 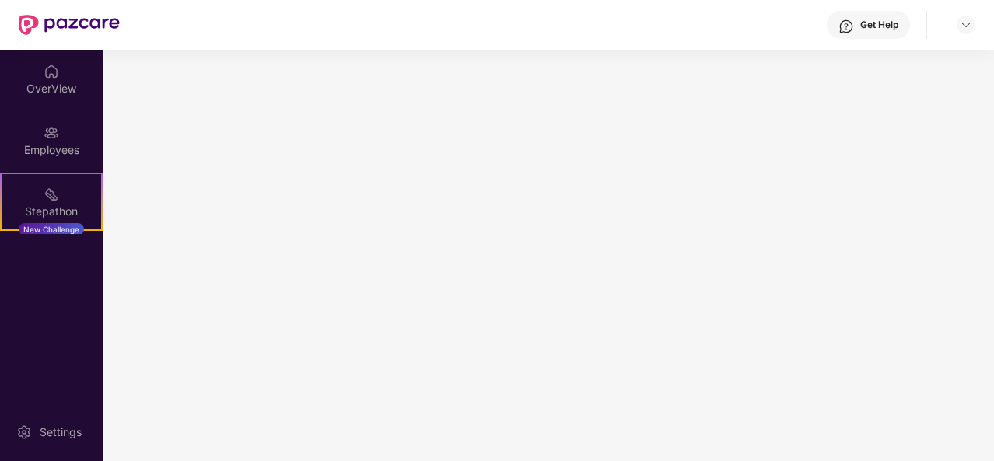 I want to click on img: svg+xml;base64,PHN2ZyBpZD0iRW1wbG95ZWVzIiB4bWxucz0iaHR0cDovL3d3dy53My5vcmcvMjAwMC9zdmciIHdpZHRoPS..., so click(x=51, y=133).